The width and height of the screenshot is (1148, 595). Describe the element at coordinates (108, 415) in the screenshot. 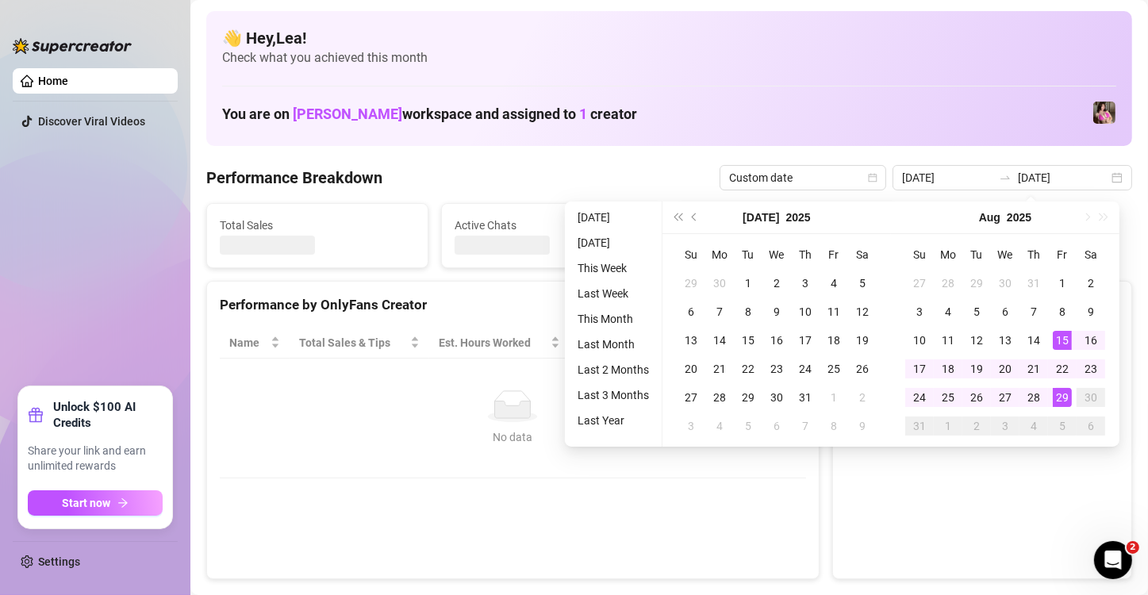

I see `strong: Unlock $100 AI Credits` at that location.